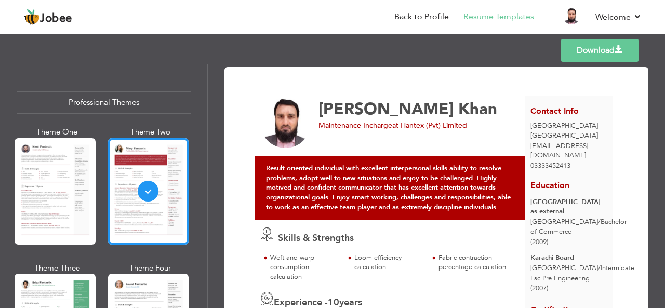 The height and width of the screenshot is (308, 665). Describe the element at coordinates (477, 109) in the screenshot. I see `span: Khan` at that location.